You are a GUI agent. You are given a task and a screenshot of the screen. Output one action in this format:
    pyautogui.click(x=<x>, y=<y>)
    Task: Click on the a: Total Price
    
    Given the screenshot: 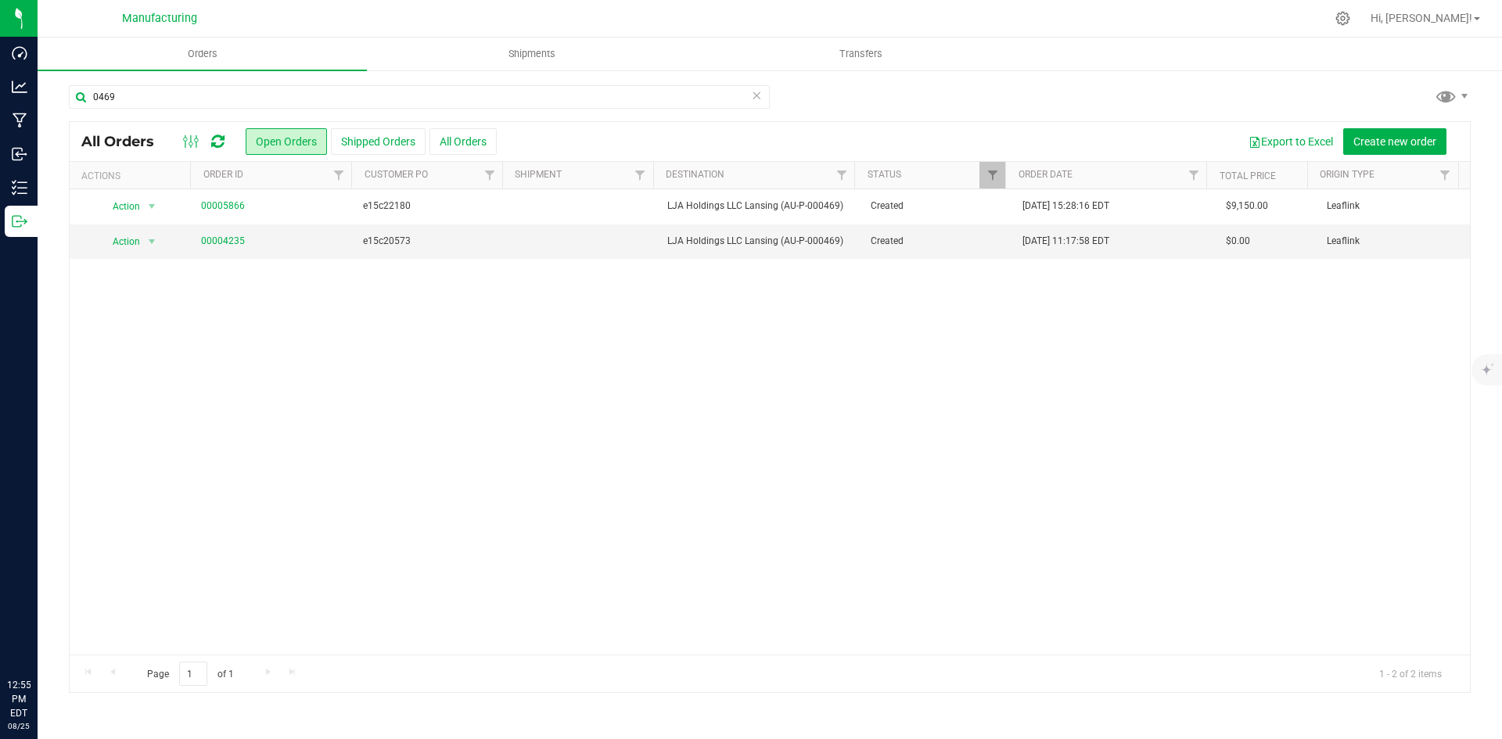 What is the action you would take?
    pyautogui.click(x=1248, y=176)
    